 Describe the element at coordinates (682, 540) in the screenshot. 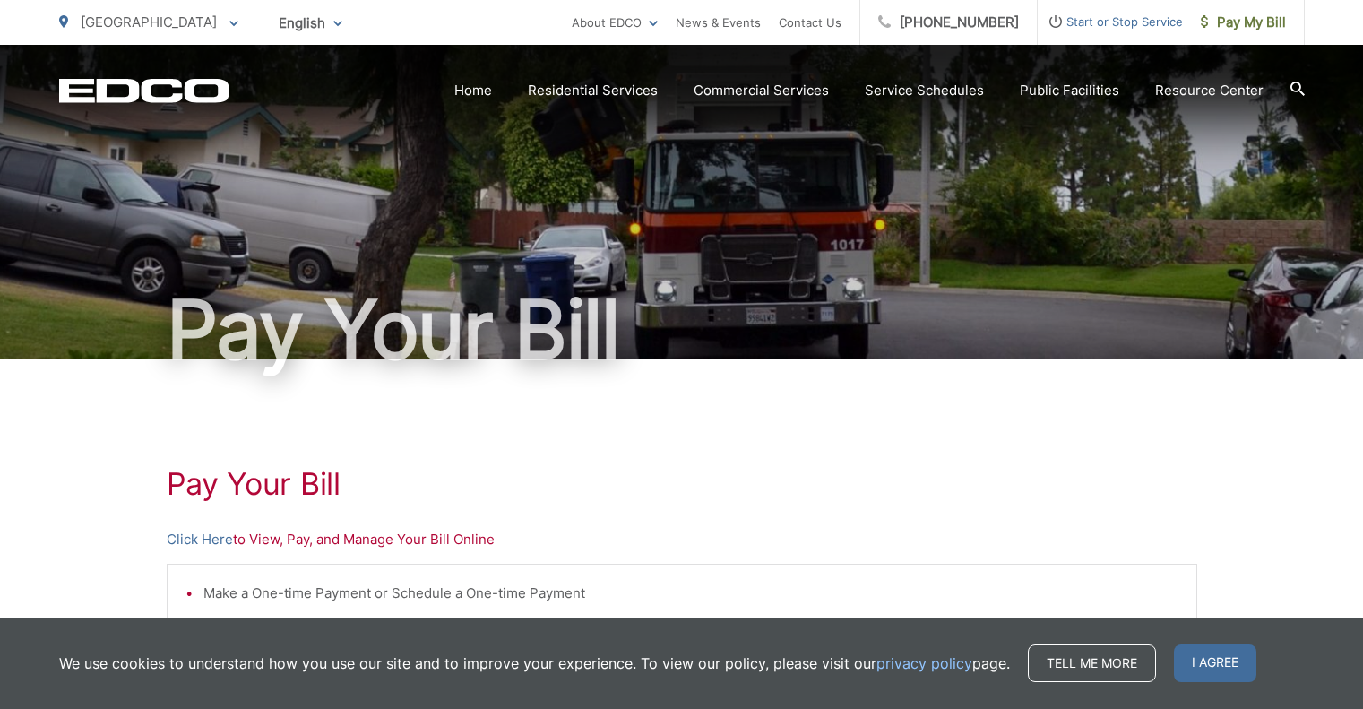

I see `p: to View, Pay, and Manage Your Bill Online` at that location.